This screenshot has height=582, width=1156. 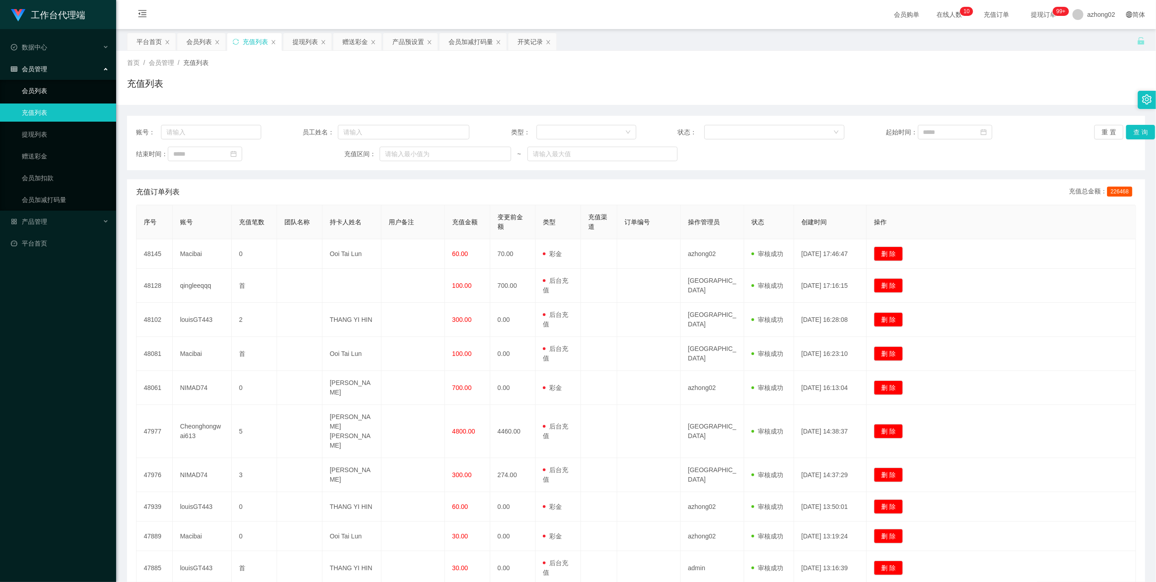 I want to click on h1: 充值列表, so click(x=145, y=83).